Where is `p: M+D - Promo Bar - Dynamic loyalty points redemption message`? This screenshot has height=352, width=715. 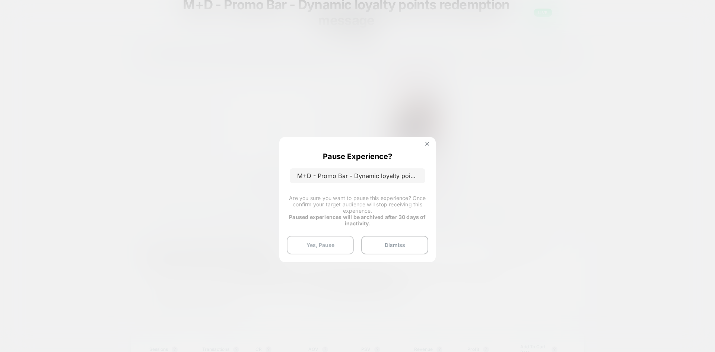
p: M+D - Promo Bar - Dynamic loyalty points redemption message is located at coordinates (357, 176).